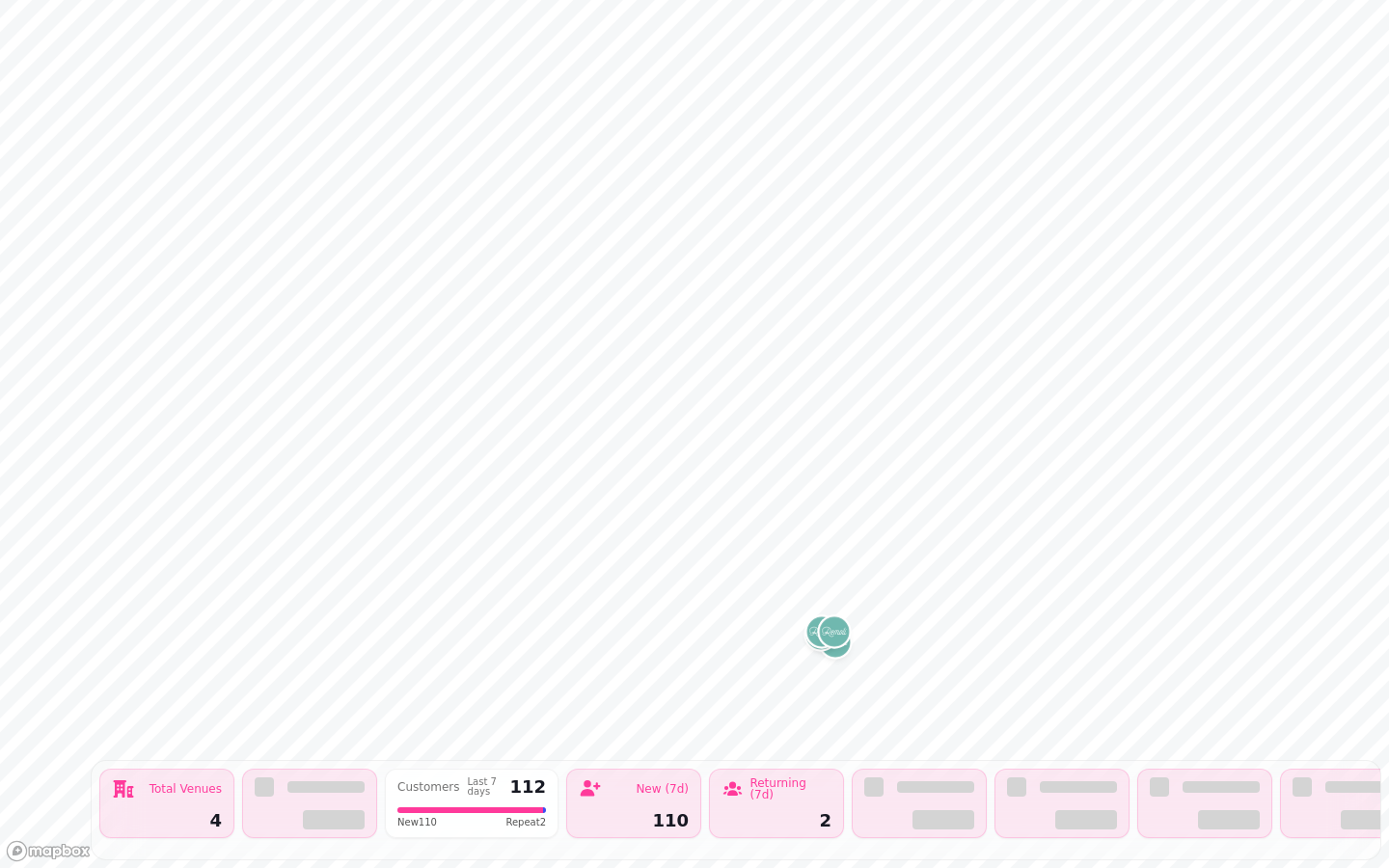 Image resolution: width=1389 pixels, height=868 pixels. What do you see at coordinates (822, 631) in the screenshot?
I see `button: WEMBLEY PARK` at bounding box center [822, 631].